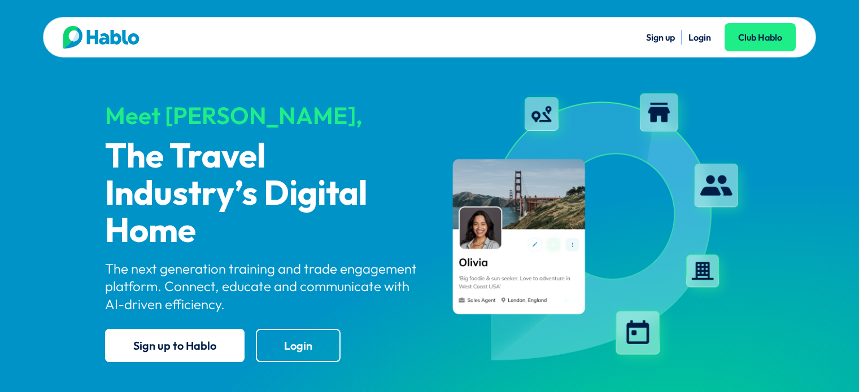  Describe the element at coordinates (174, 345) in the screenshot. I see `a: Sign up to Hablo` at that location.